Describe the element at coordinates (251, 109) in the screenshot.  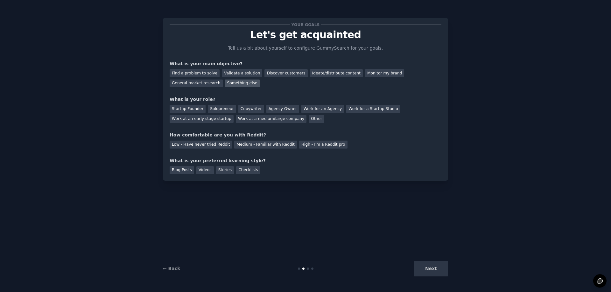
I see `div: Copywriter` at that location.